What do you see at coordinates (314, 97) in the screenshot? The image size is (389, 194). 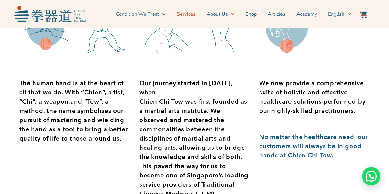 I see `p: We now provide a comprehensive suite of holistic and effective healthcare solutions performed by ...` at bounding box center [314, 97].